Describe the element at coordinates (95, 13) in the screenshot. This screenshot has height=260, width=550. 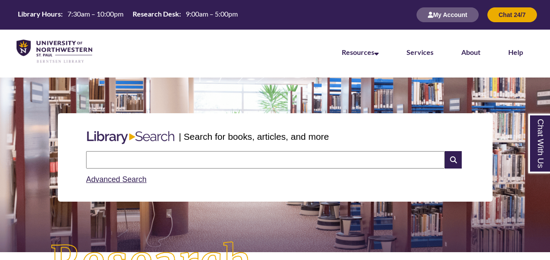
I see `span: 7:30am – 10:00pm` at that location.